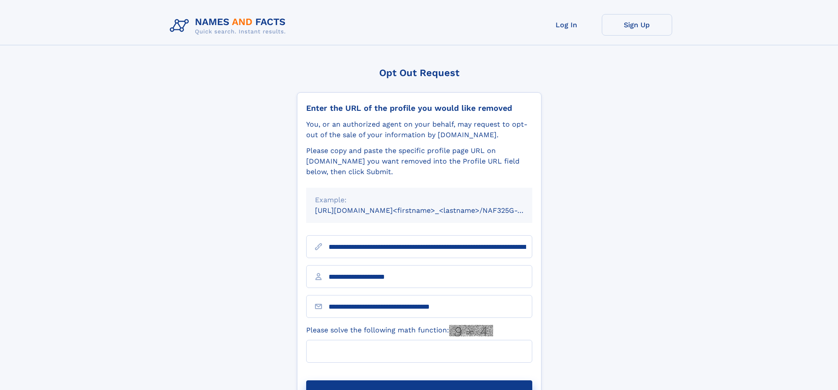 This screenshot has height=390, width=838. What do you see at coordinates (230, 26) in the screenshot?
I see `img: Logo Names and Facts` at bounding box center [230, 26].